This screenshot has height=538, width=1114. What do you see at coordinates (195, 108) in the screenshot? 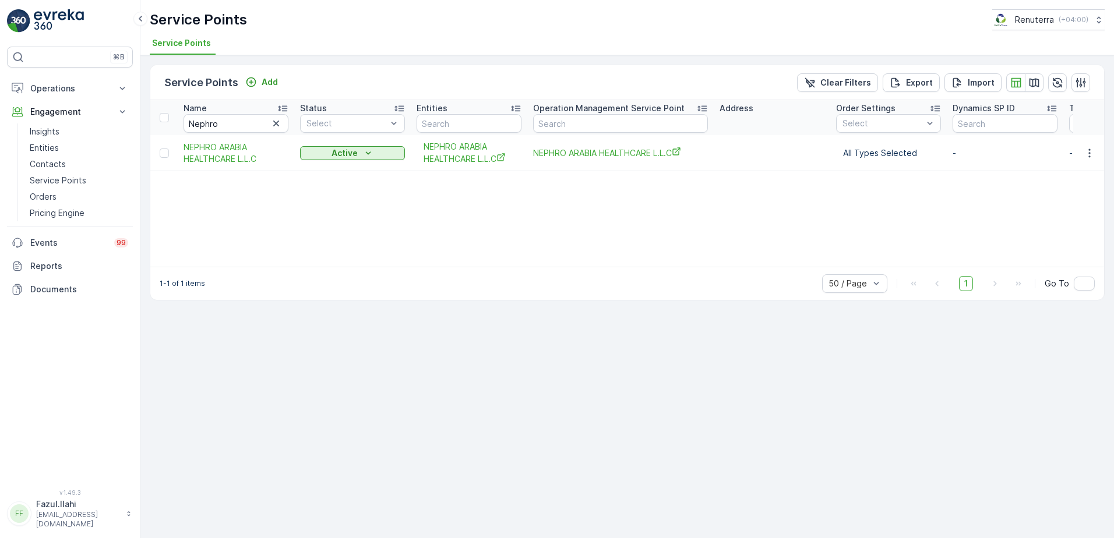
I see `p: Name` at bounding box center [195, 108].